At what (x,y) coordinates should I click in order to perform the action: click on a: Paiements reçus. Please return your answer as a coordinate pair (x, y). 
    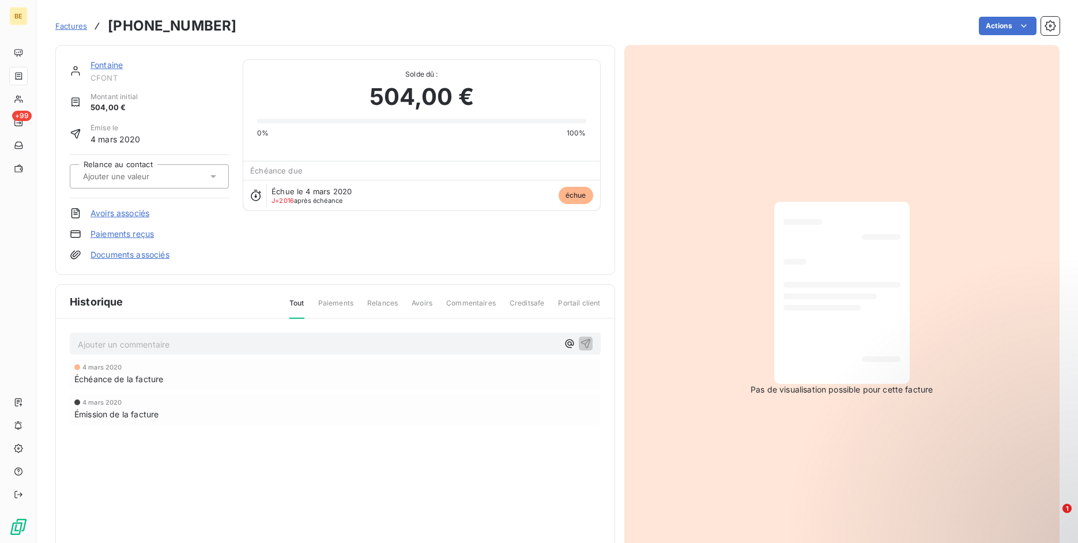
    Looking at the image, I should click on (122, 234).